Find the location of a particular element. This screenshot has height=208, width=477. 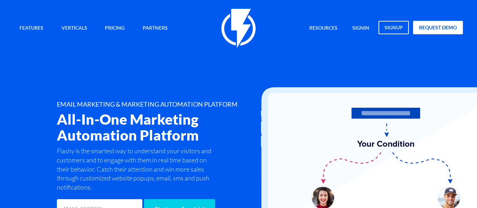

a: signin is located at coordinates (361, 28).